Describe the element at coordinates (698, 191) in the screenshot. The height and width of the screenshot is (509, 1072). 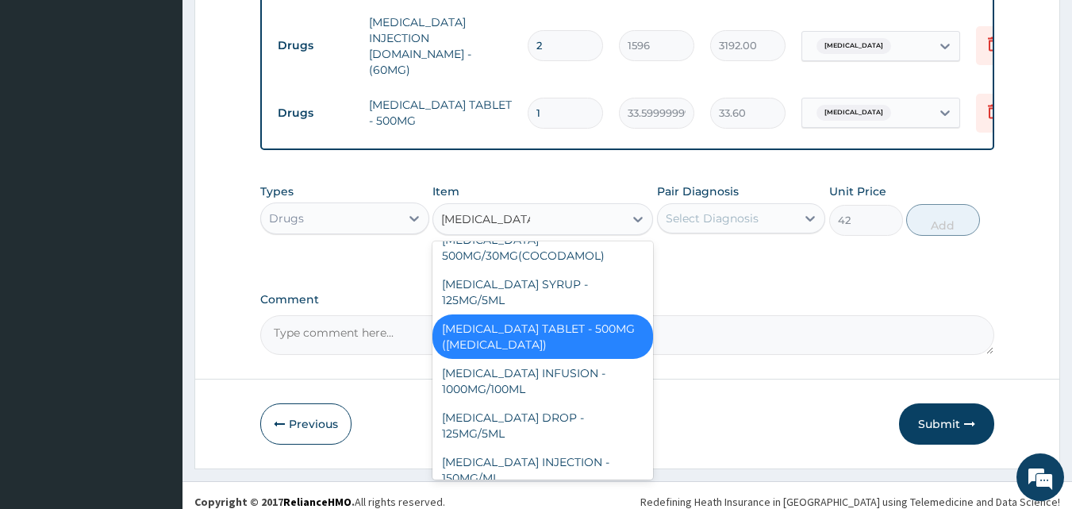
I see `label: Pair Diagnosis` at that location.